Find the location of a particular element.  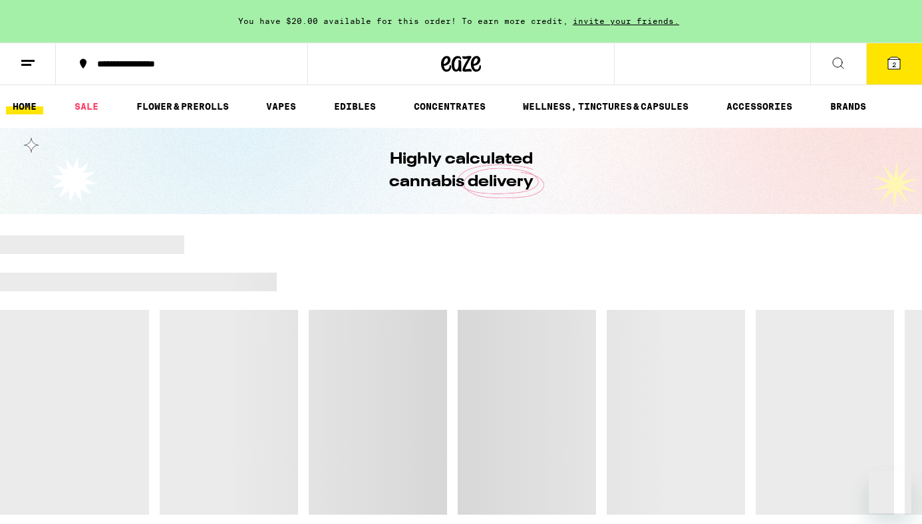

a: SALE is located at coordinates (86, 106).